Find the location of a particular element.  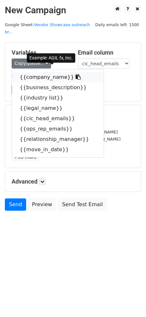

a: Preview is located at coordinates (42, 205).